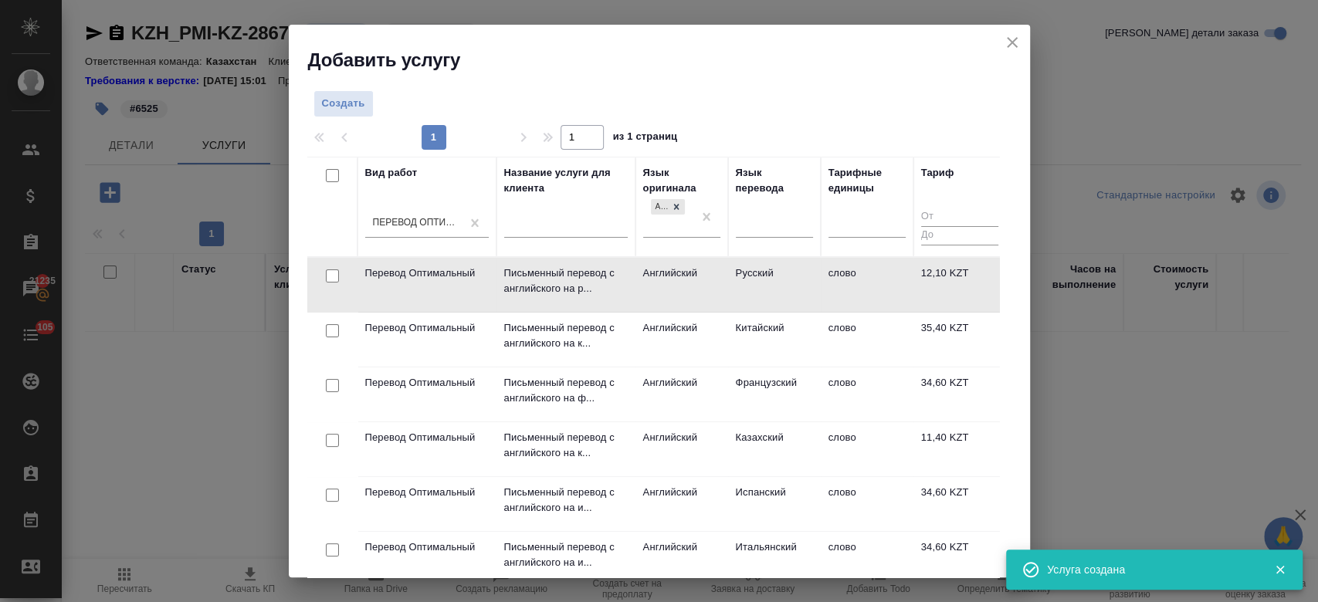  What do you see at coordinates (960, 217) in the screenshot?
I see `input: От` at bounding box center [960, 217].